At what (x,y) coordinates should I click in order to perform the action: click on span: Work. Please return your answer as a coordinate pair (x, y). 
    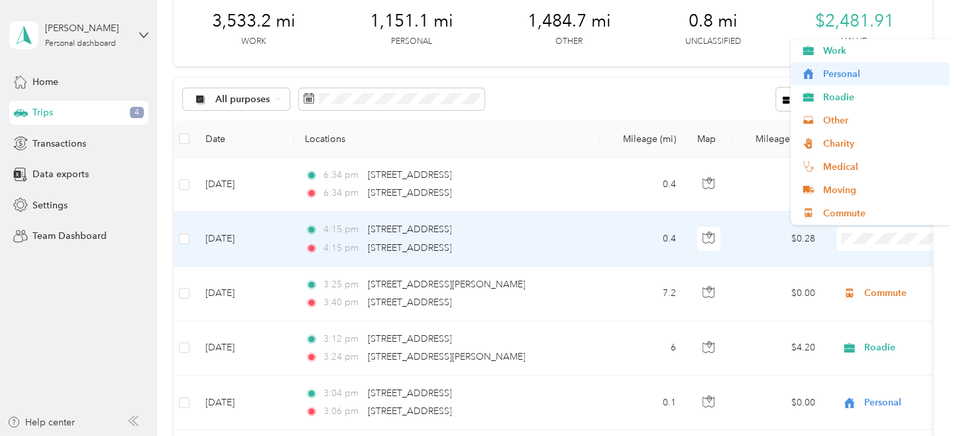
    Looking at the image, I should click on (884, 50).